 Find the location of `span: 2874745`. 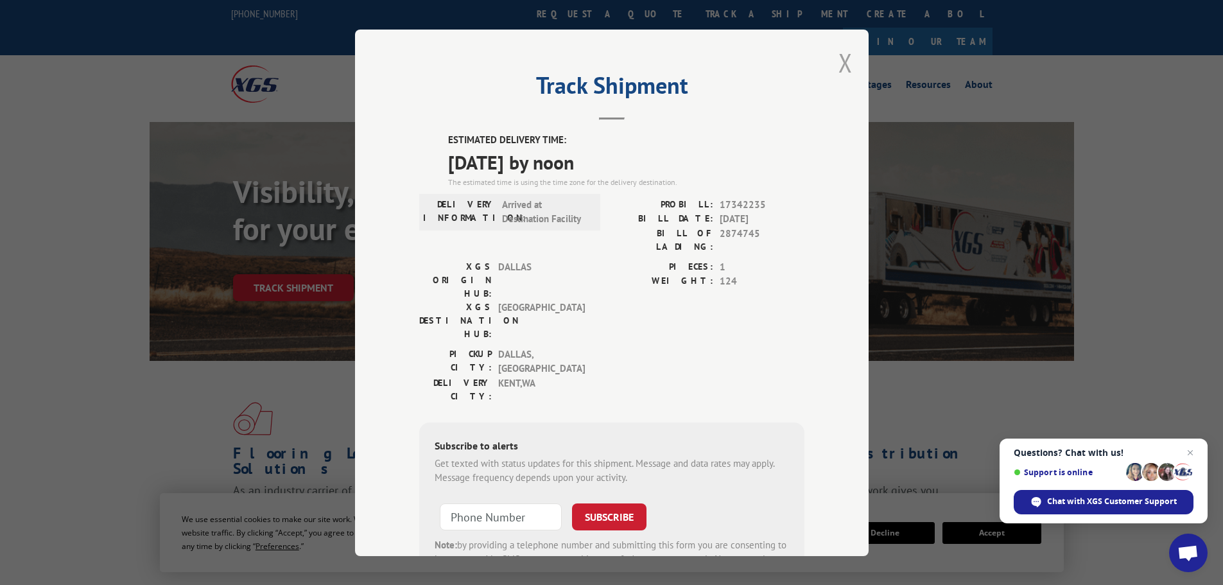

span: 2874745 is located at coordinates (762, 239).